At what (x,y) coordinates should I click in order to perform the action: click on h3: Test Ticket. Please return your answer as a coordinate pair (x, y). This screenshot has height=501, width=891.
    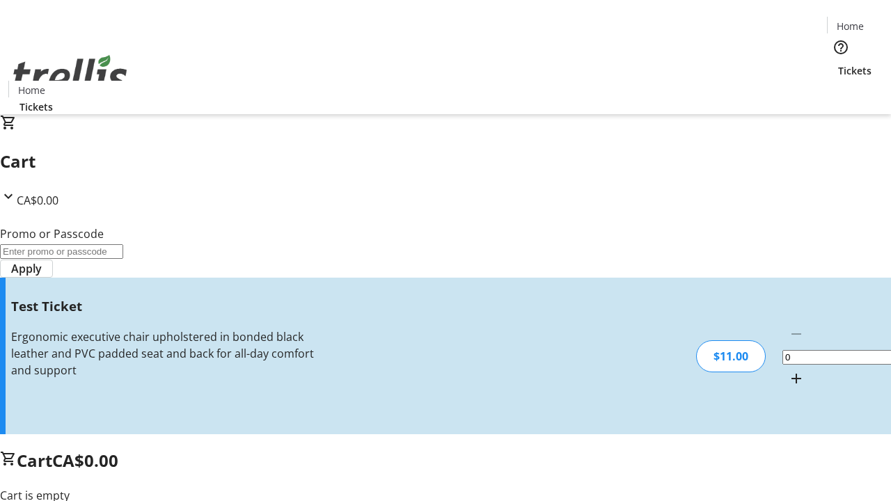
    Looking at the image, I should click on (163, 306).